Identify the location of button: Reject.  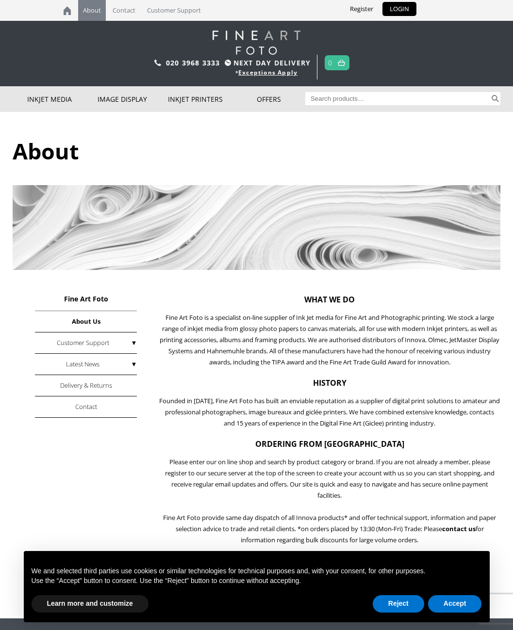
(398, 604).